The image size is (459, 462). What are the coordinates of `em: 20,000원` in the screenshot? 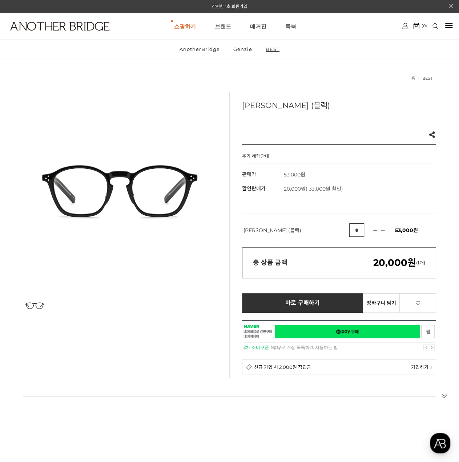 It's located at (395, 263).